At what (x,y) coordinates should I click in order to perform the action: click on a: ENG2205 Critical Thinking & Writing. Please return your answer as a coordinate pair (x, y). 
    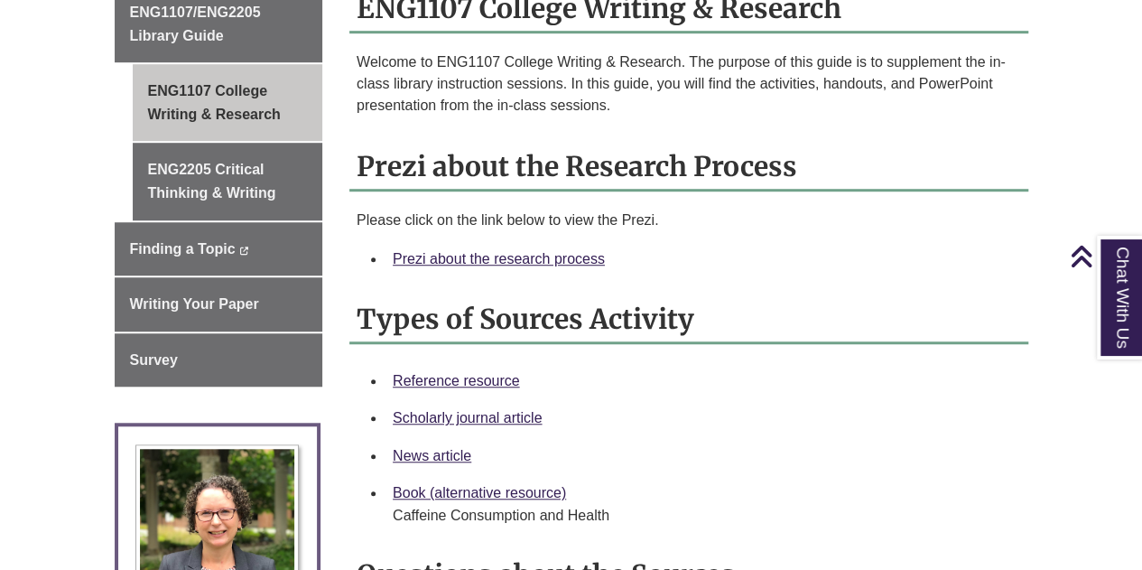
    Looking at the image, I should click on (227, 181).